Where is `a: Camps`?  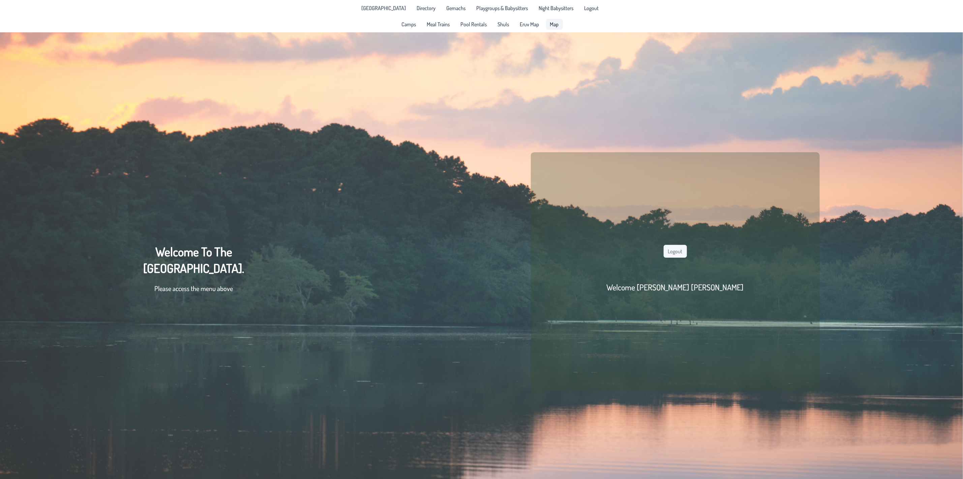 a: Camps is located at coordinates (409, 24).